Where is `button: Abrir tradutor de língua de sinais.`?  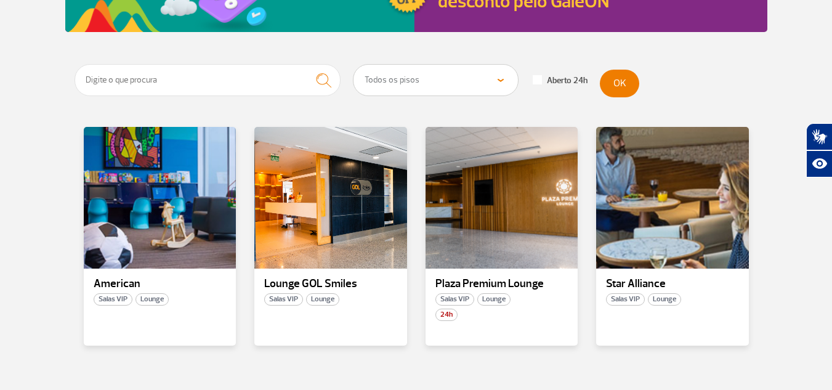
button: Abrir tradutor de língua de sinais. is located at coordinates (820, 137).